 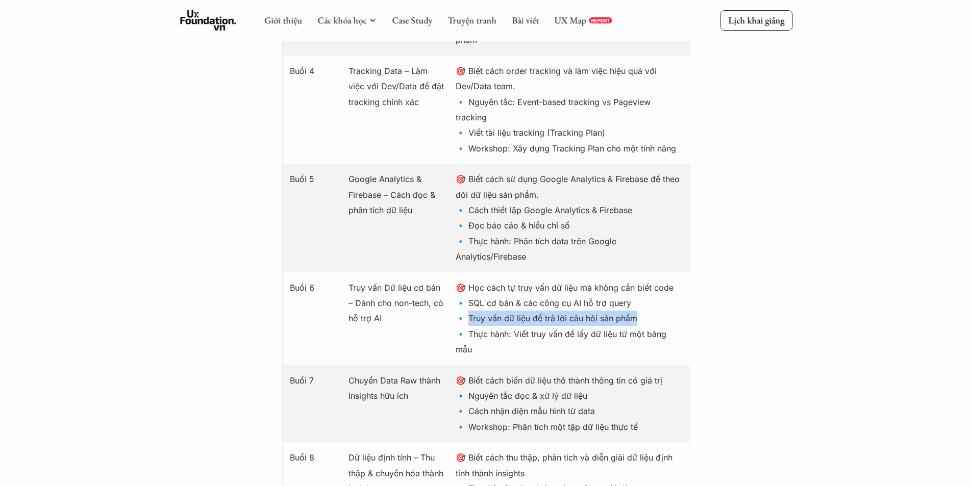 What do you see at coordinates (342, 20) in the screenshot?
I see `a: Các khóa học` at bounding box center [342, 20].